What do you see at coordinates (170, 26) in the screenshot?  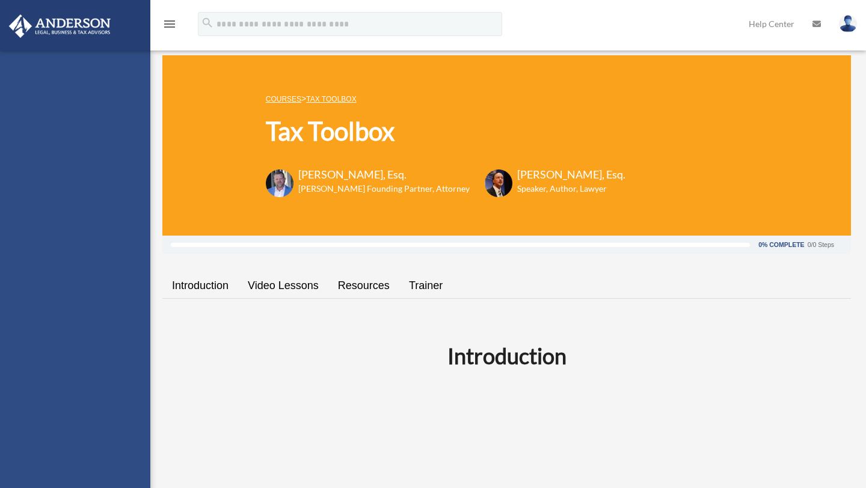 I see `a: menu` at bounding box center [170, 26].